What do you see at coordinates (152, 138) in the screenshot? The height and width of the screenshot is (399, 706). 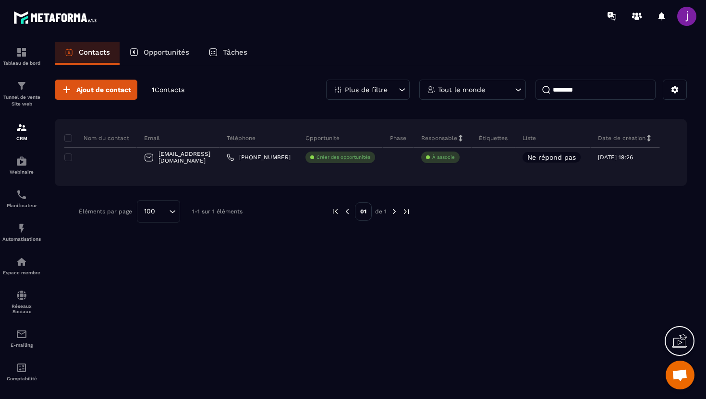 I see `p: Email` at bounding box center [152, 138].